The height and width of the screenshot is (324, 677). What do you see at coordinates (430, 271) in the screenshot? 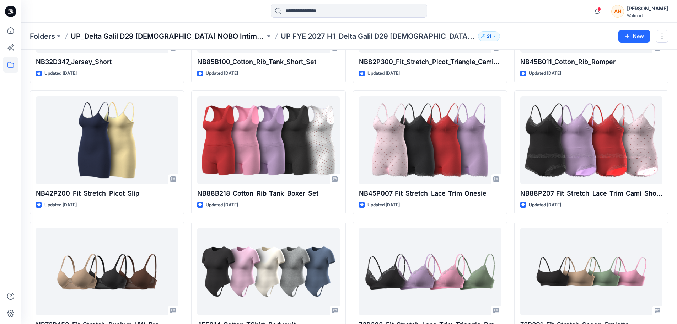
I see `a: 73P303_Fit_Stretch_Lace_Trim_Triangle_Bralette` at bounding box center [430, 271].